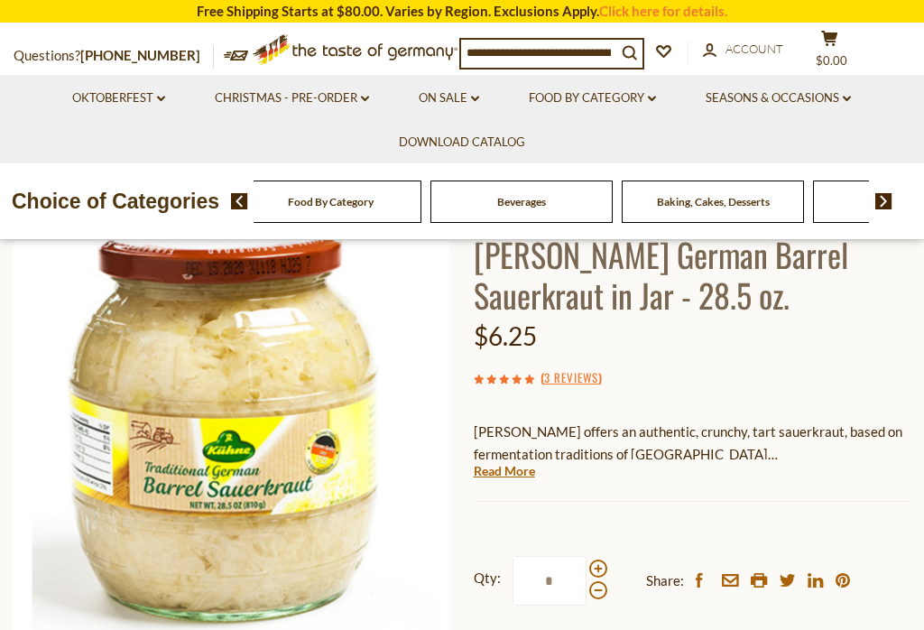  Describe the element at coordinates (829, 52) in the screenshot. I see `button: $0.00` at that location.